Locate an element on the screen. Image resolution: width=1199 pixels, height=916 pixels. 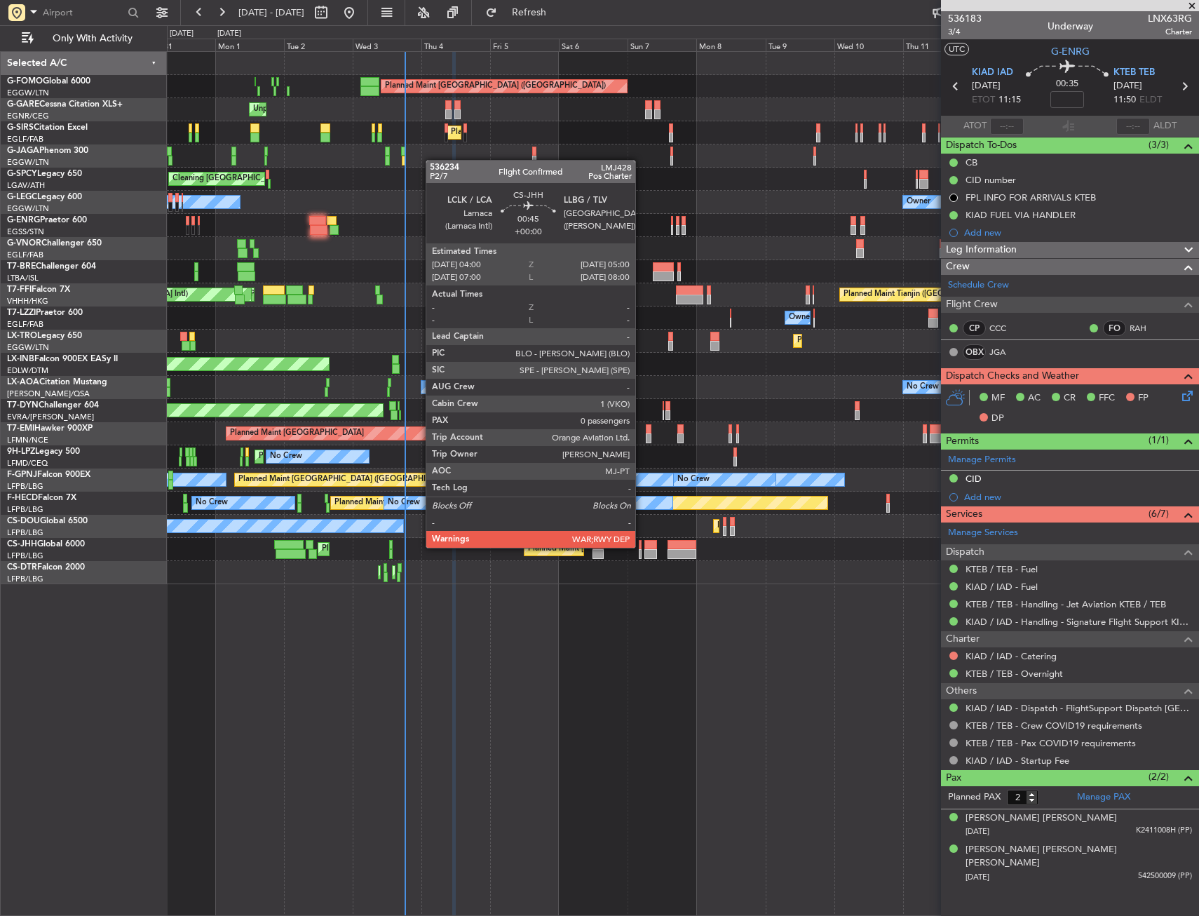
span: G-GARE is located at coordinates (23, 104).